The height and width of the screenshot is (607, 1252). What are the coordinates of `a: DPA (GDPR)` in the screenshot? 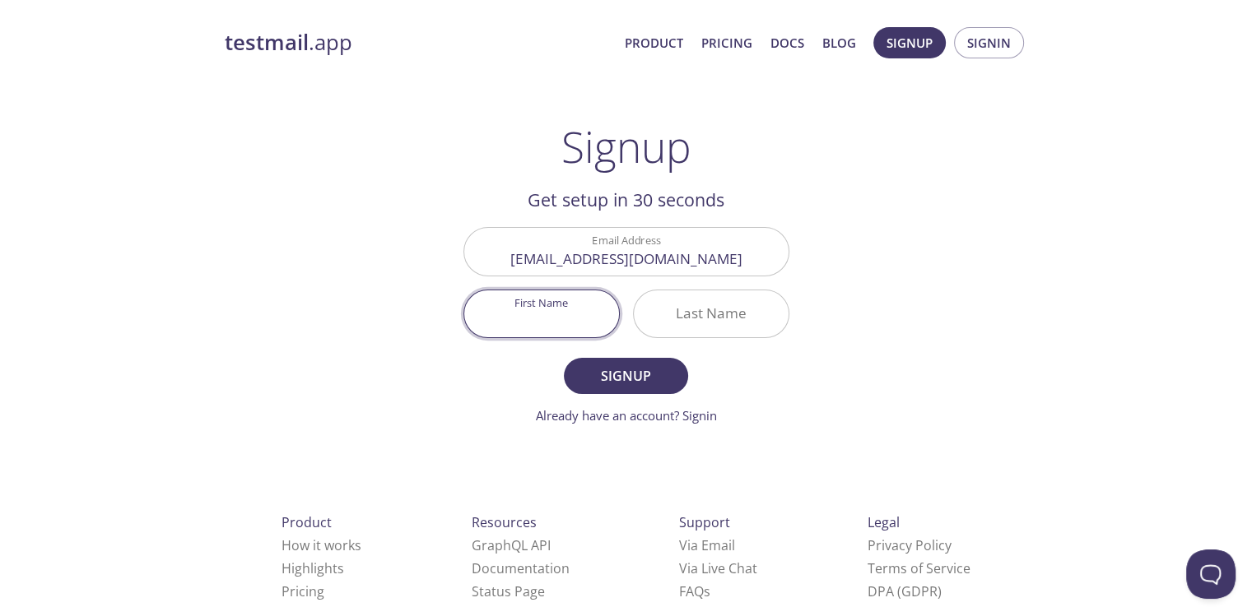 It's located at (904, 592).